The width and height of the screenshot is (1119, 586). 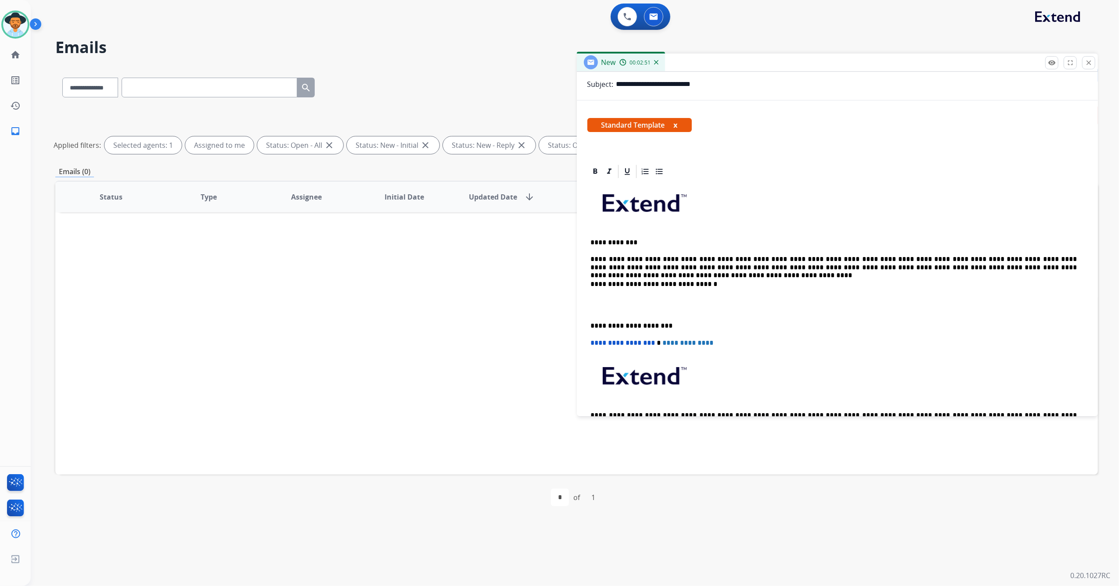 I want to click on p: Applied filters:, so click(x=77, y=145).